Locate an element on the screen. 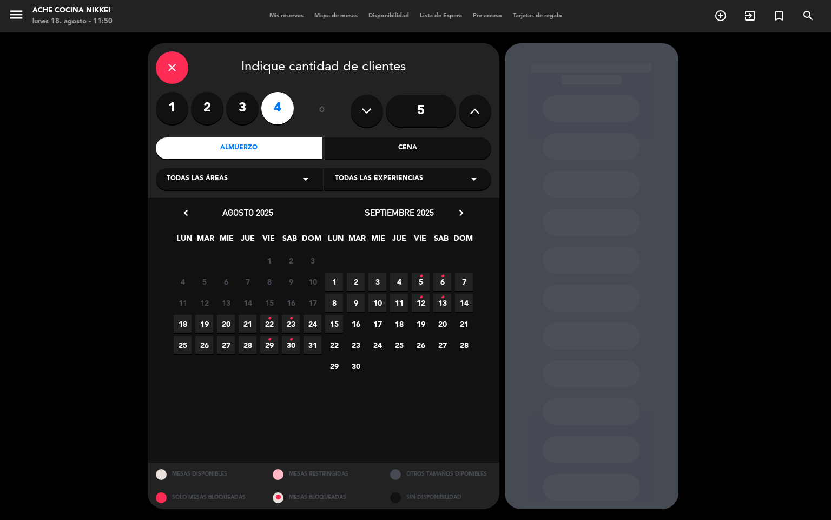 Image resolution: width=831 pixels, height=520 pixels. span: 27 is located at coordinates (442, 345).